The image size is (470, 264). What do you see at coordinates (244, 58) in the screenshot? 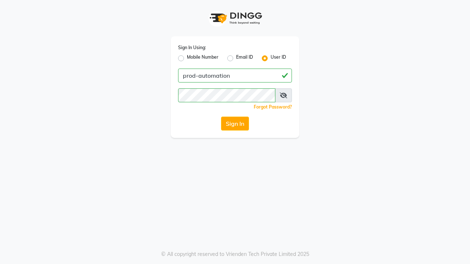
I see `label: Email ID` at bounding box center [244, 58].